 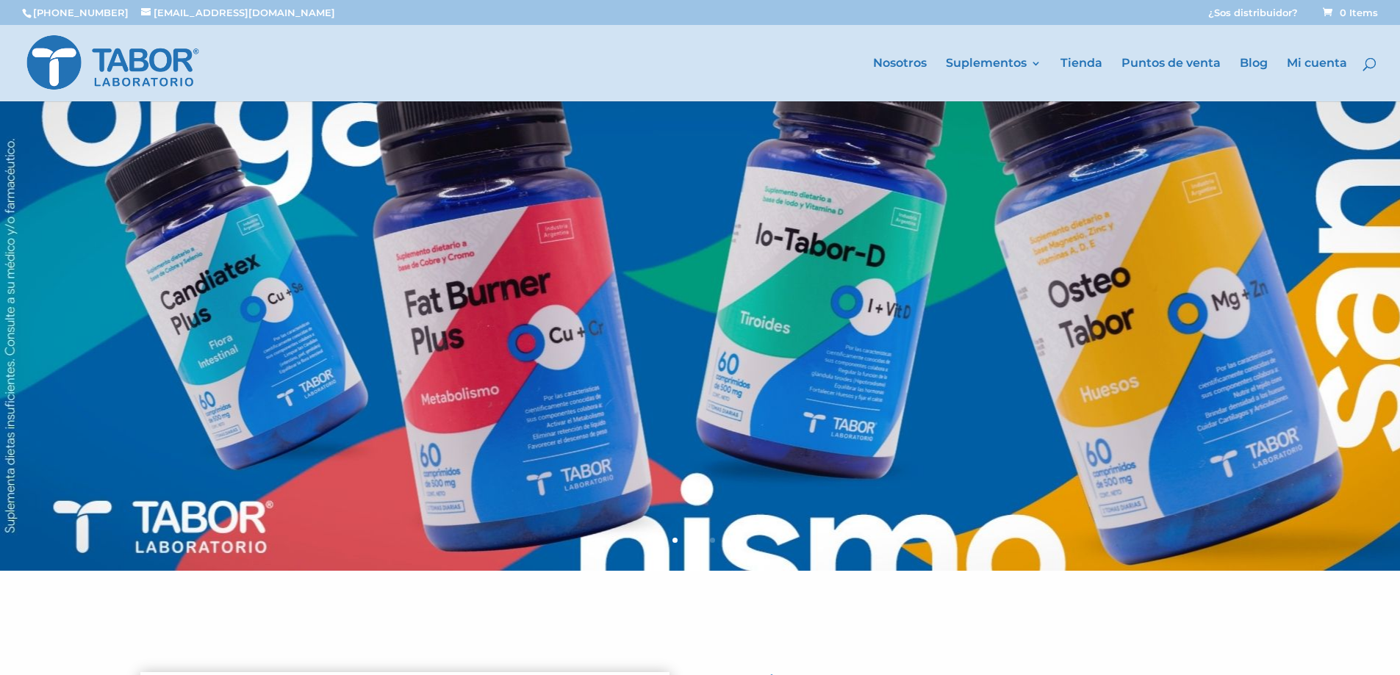 I want to click on a: 2, so click(x=687, y=540).